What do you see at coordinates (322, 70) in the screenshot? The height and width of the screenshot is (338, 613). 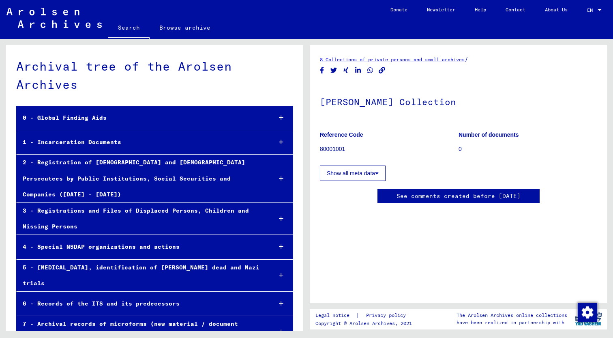 I see `button: Share on Facebook` at bounding box center [322, 70].